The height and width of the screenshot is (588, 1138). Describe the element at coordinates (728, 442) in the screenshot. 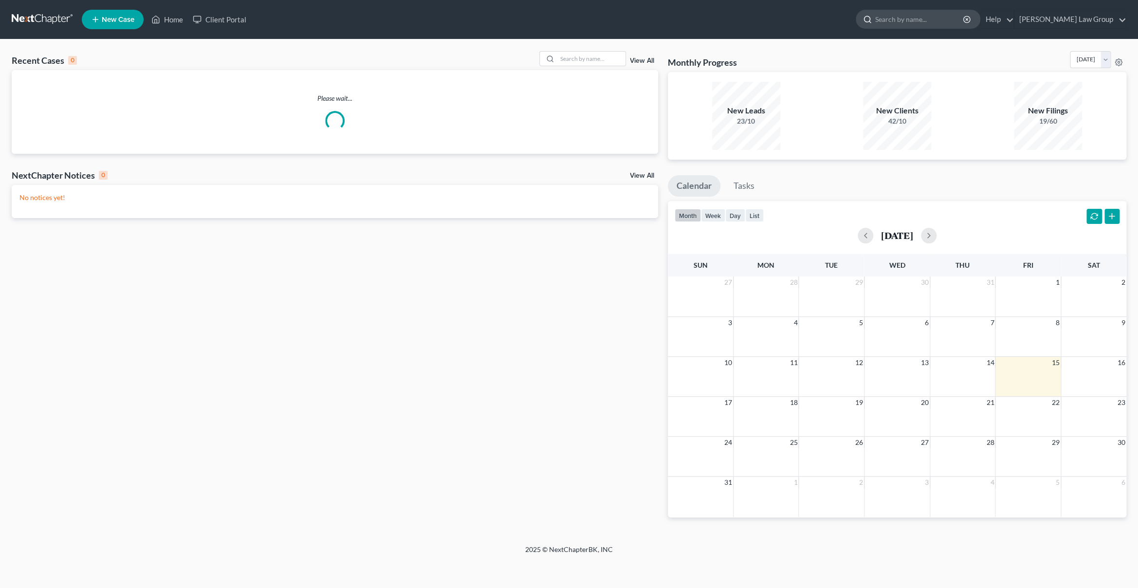

I see `span: 24` at that location.